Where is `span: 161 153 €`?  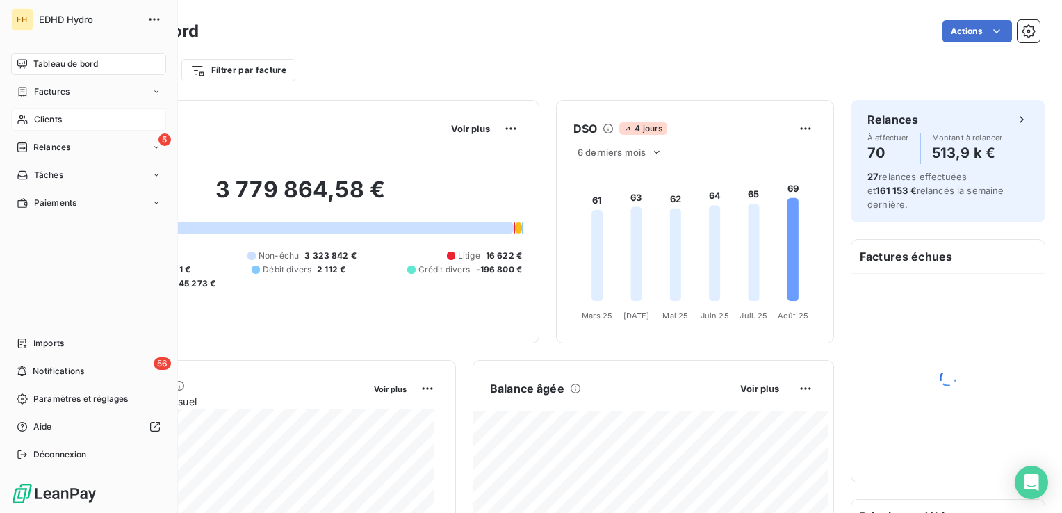
span: 161 153 € is located at coordinates (895, 190).